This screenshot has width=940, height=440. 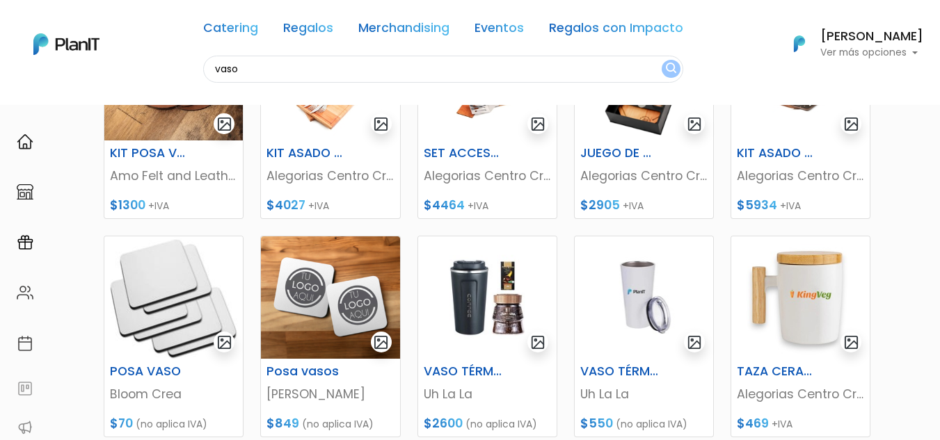 What do you see at coordinates (308, 31) in the screenshot?
I see `a: Regalos` at bounding box center [308, 31].